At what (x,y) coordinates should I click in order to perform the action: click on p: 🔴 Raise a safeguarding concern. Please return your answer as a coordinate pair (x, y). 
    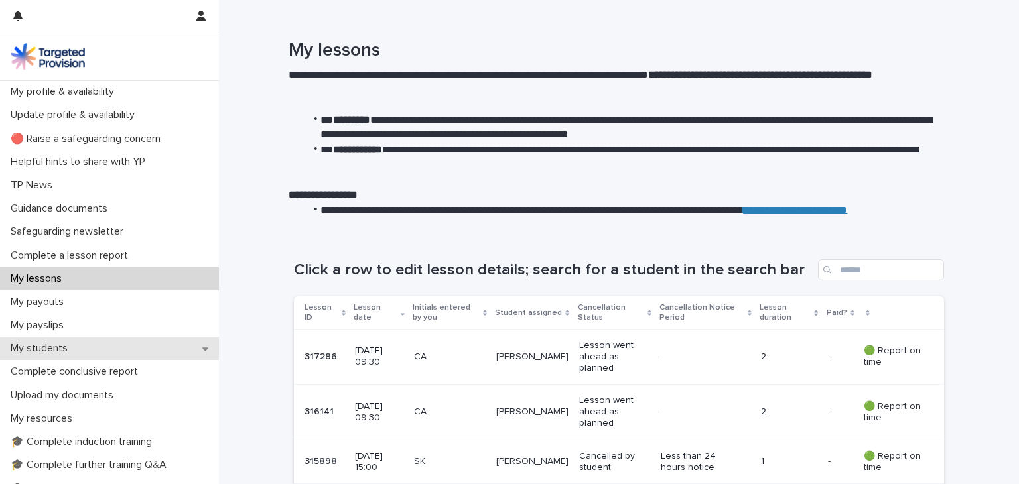
    Looking at the image, I should click on (88, 139).